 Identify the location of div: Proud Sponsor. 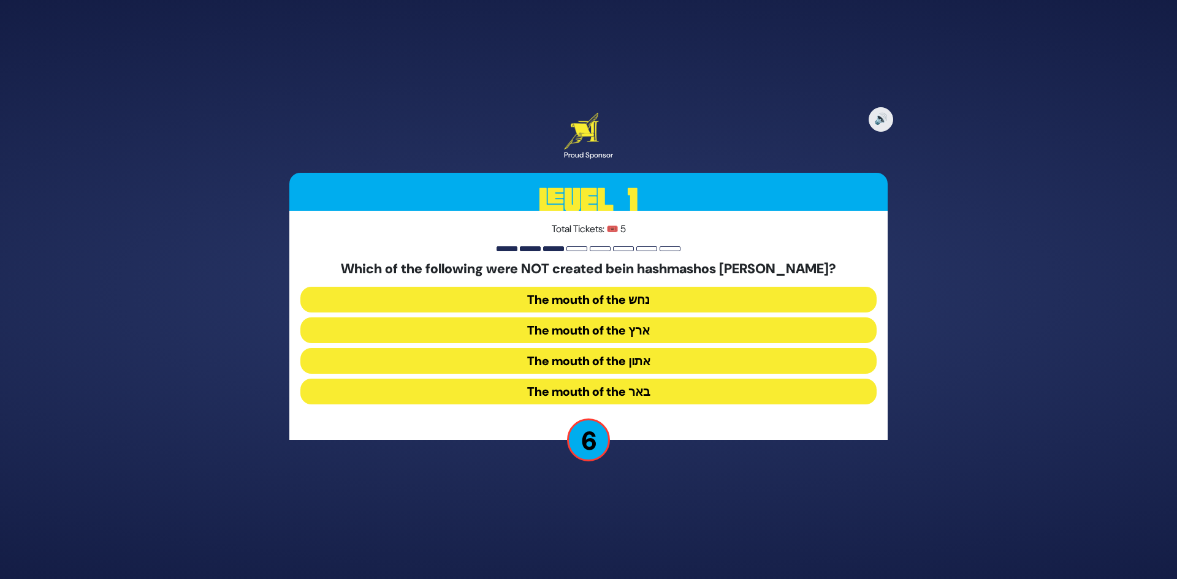
(588, 155).